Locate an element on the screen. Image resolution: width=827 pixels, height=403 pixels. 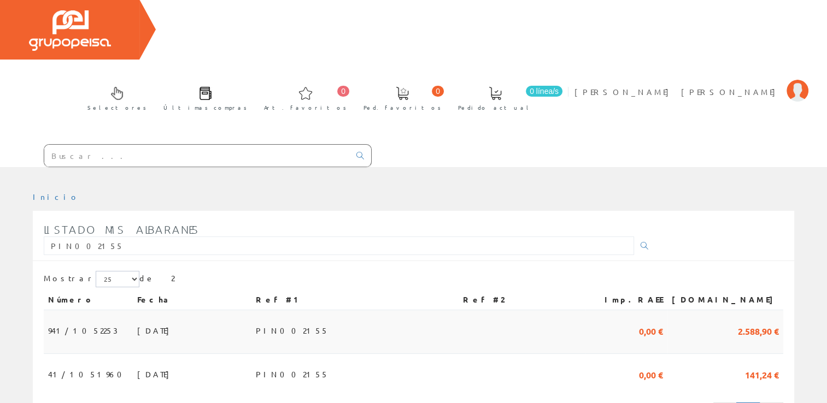
div: de 2 is located at coordinates (413, 280).